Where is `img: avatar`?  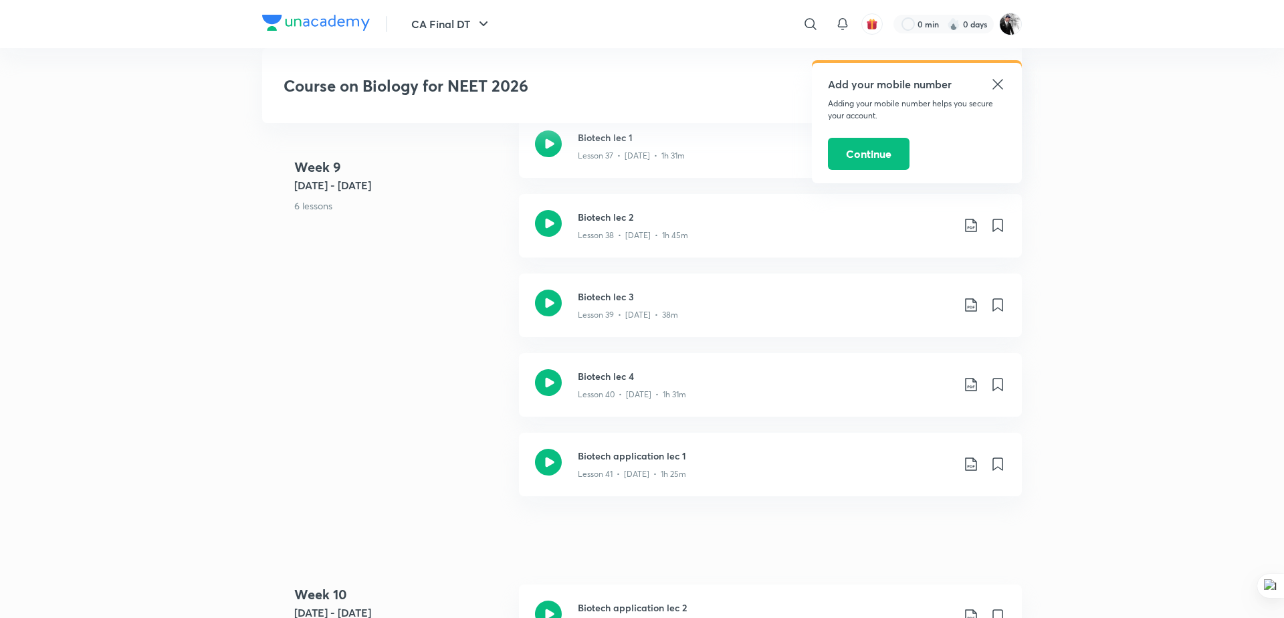 img: avatar is located at coordinates (872, 24).